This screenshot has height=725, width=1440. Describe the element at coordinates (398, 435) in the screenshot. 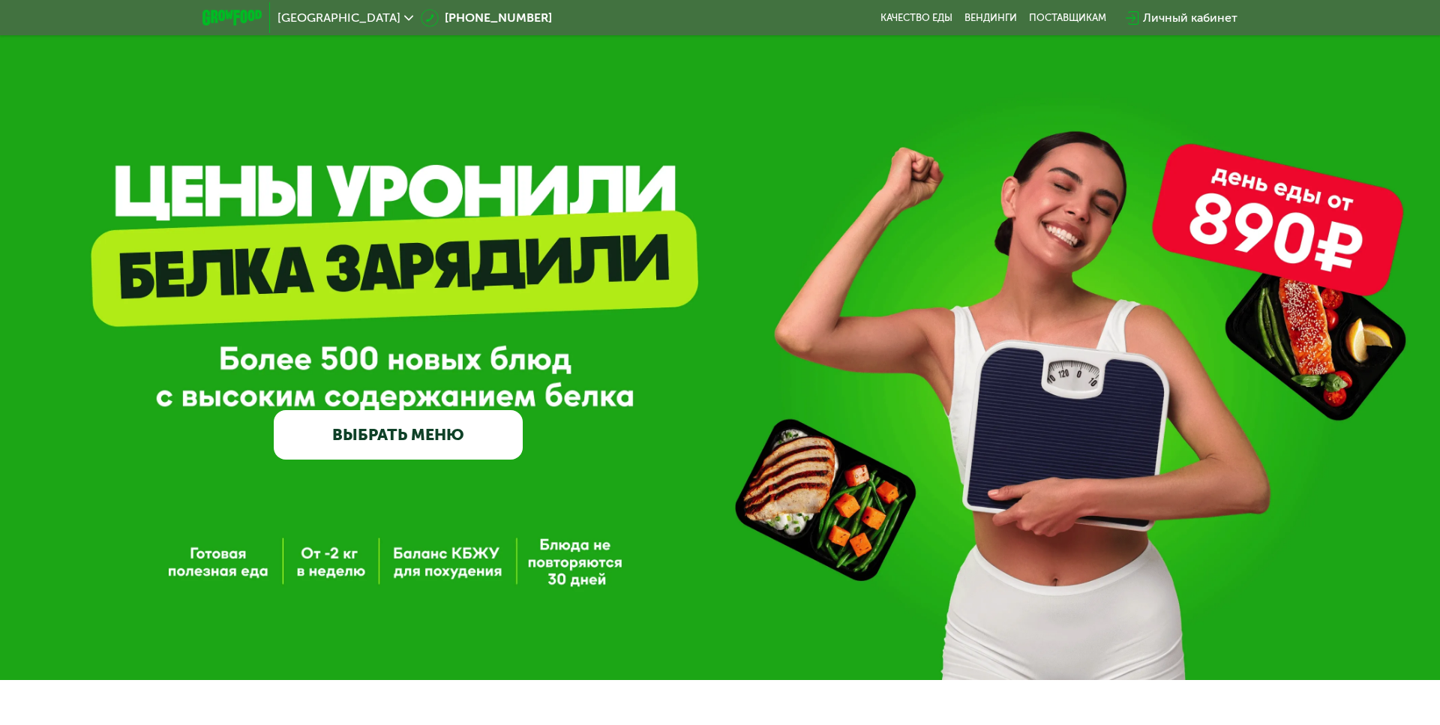

I see `a: ВЫБРАТЬ МЕНЮ` at that location.